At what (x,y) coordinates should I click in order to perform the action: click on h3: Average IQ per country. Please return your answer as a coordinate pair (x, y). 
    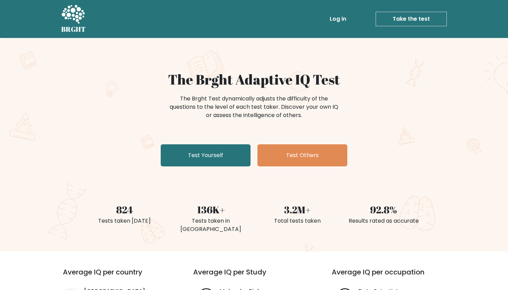
    Looking at the image, I should click on (115, 276).